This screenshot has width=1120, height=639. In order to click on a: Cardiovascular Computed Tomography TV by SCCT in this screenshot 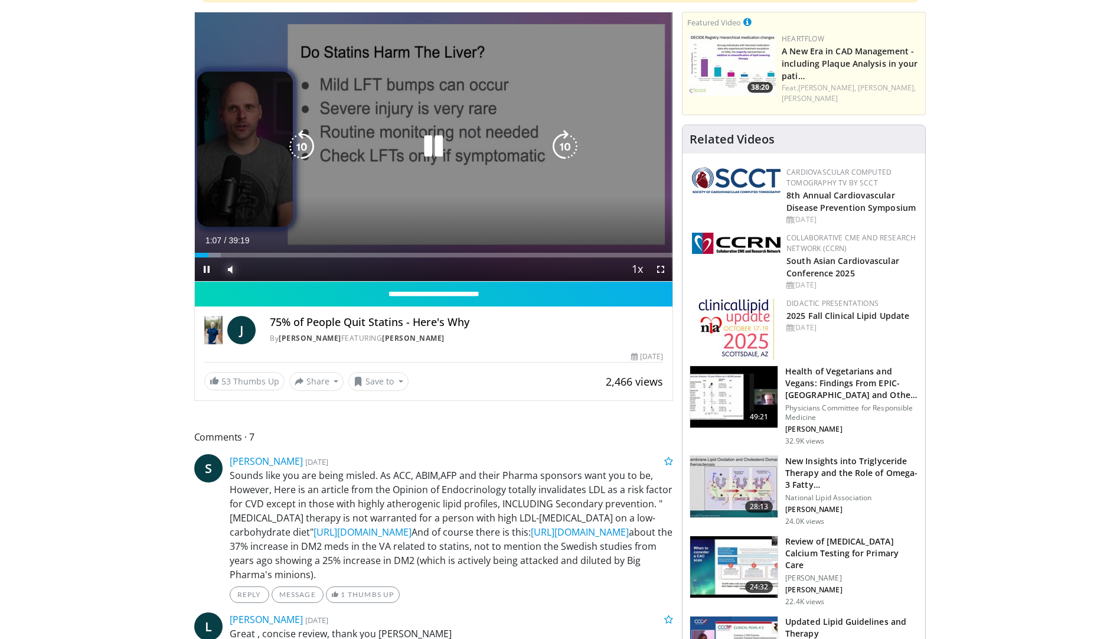, I will do `click(839, 177)`.